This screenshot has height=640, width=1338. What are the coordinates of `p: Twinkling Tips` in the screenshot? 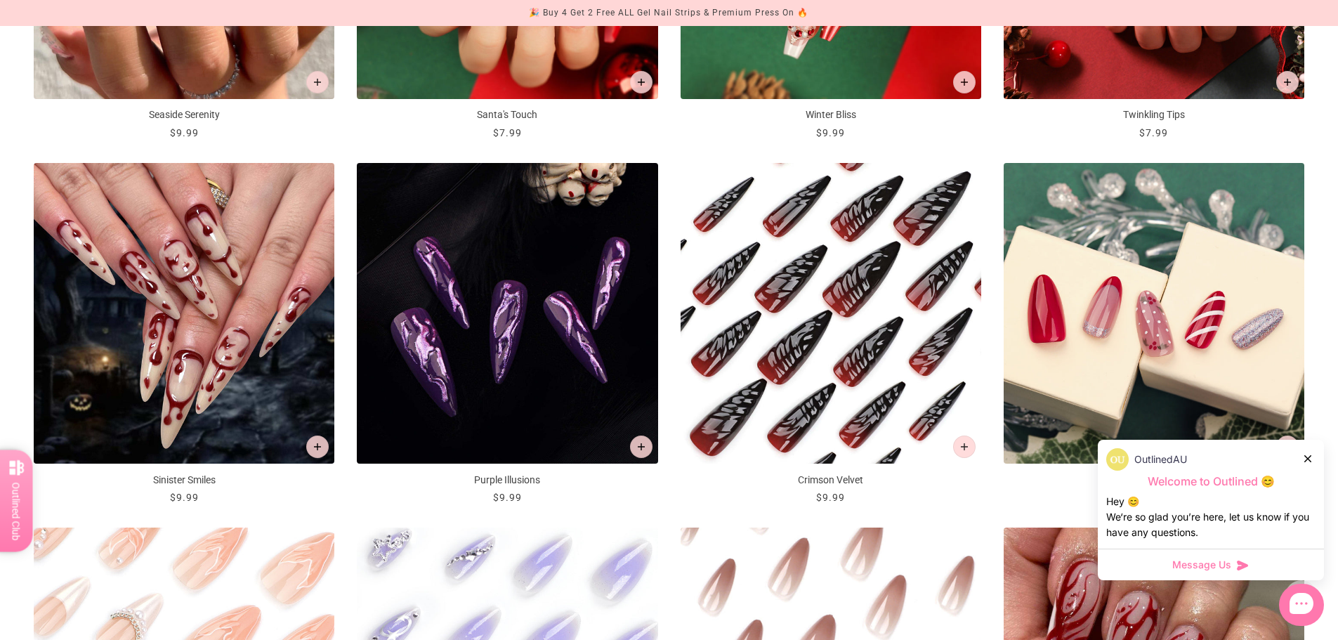 It's located at (1154, 114).